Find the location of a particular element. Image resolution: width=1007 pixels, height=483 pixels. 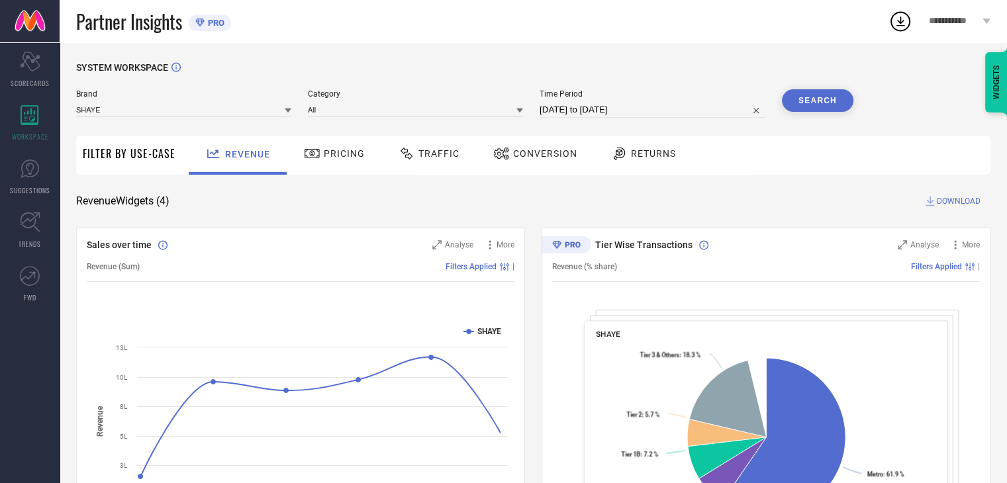

span: WORKSPACE is located at coordinates (30, 136).